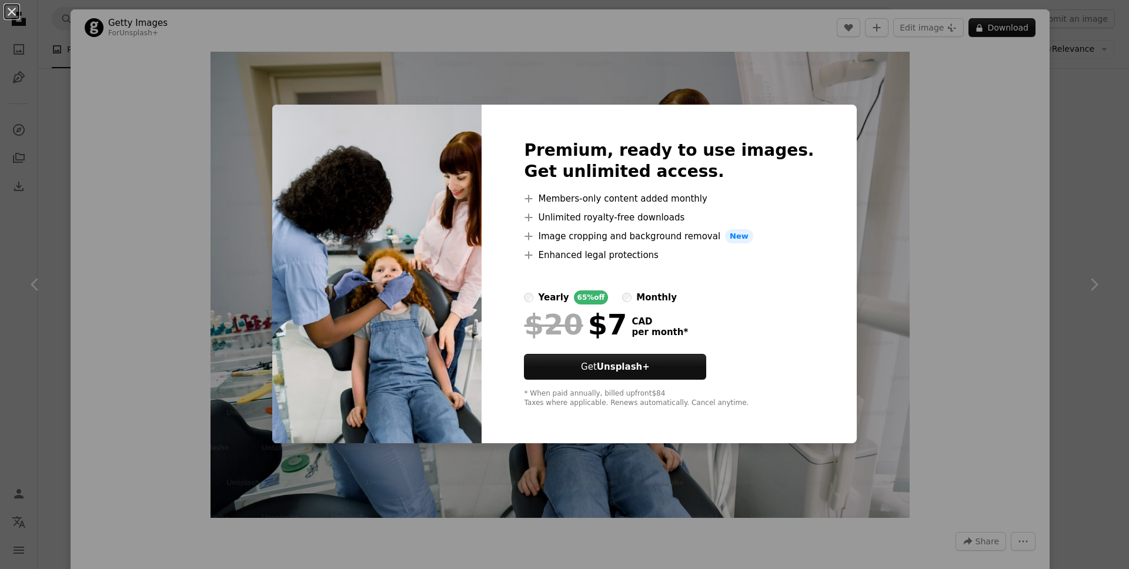  I want to click on input: yearly65%off, so click(529, 298).